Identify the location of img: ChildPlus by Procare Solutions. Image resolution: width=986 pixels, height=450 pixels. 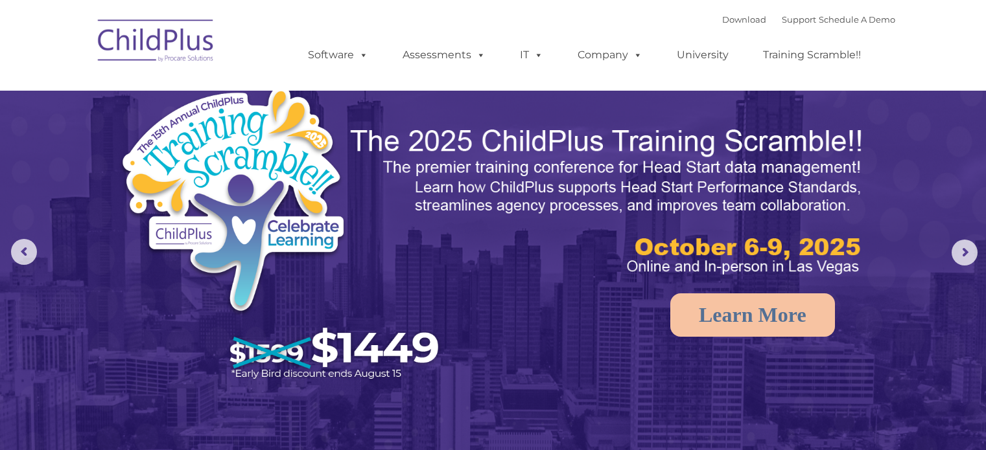
(156, 43).